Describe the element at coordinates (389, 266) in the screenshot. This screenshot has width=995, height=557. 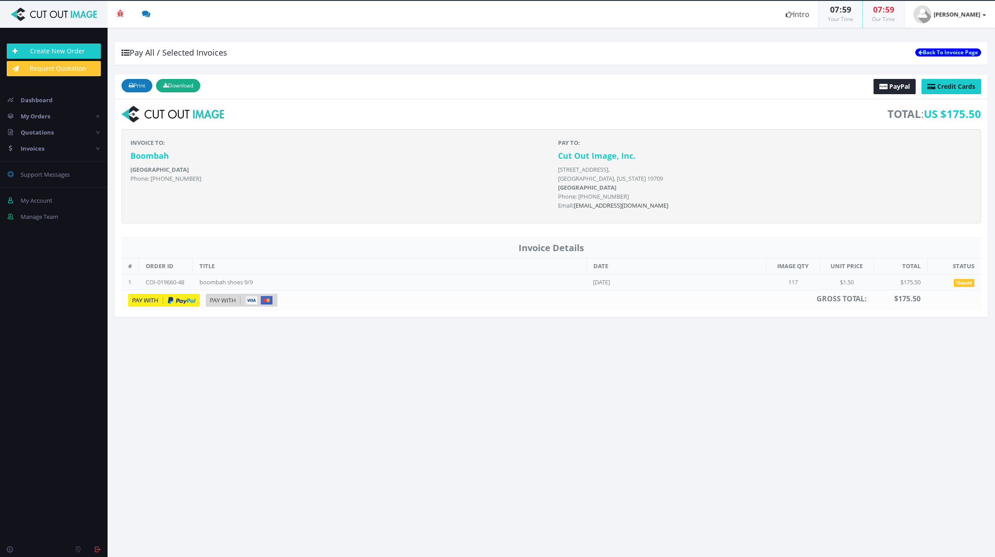
I see `th: TITLE` at that location.